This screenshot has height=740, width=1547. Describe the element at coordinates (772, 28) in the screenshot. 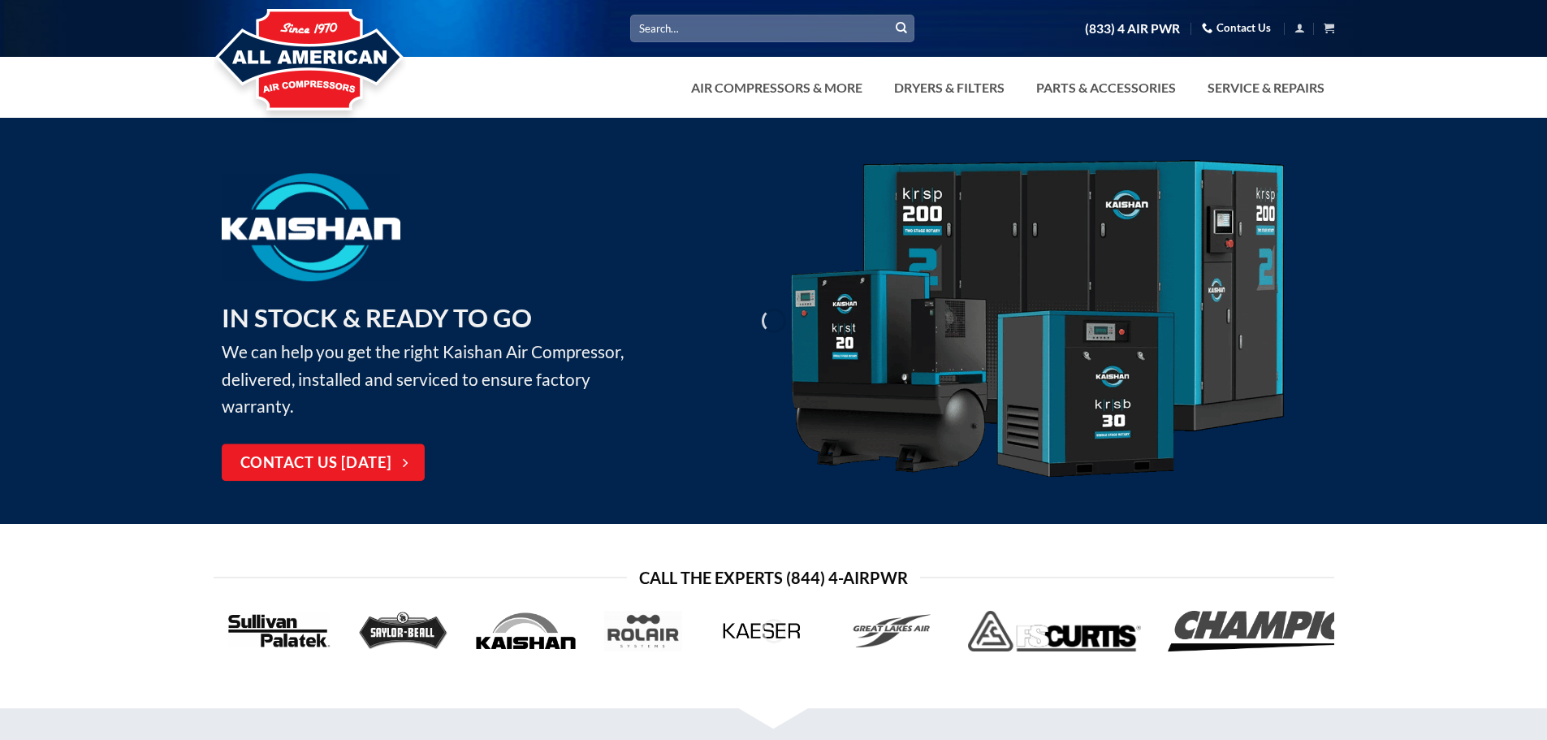

I see `input: Search…` at that location.